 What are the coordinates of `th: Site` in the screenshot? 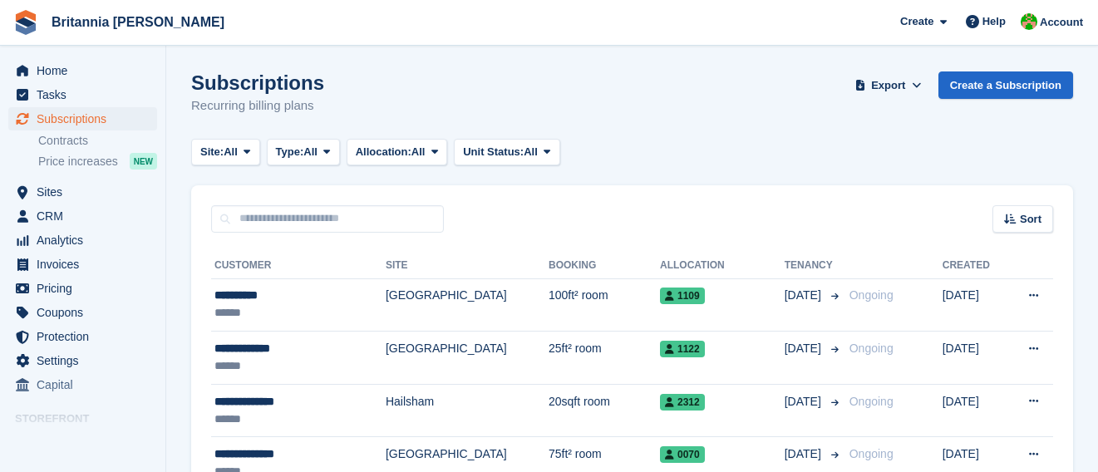 It's located at (467, 266).